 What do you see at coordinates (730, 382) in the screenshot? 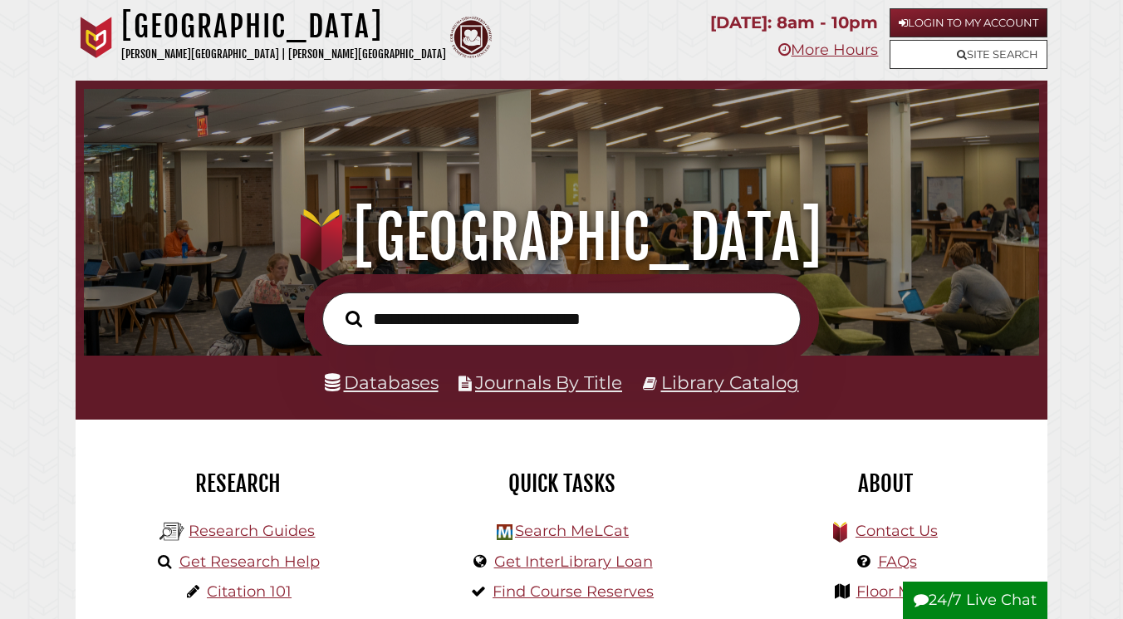
I see `a: Library Catalog` at bounding box center [730, 382].